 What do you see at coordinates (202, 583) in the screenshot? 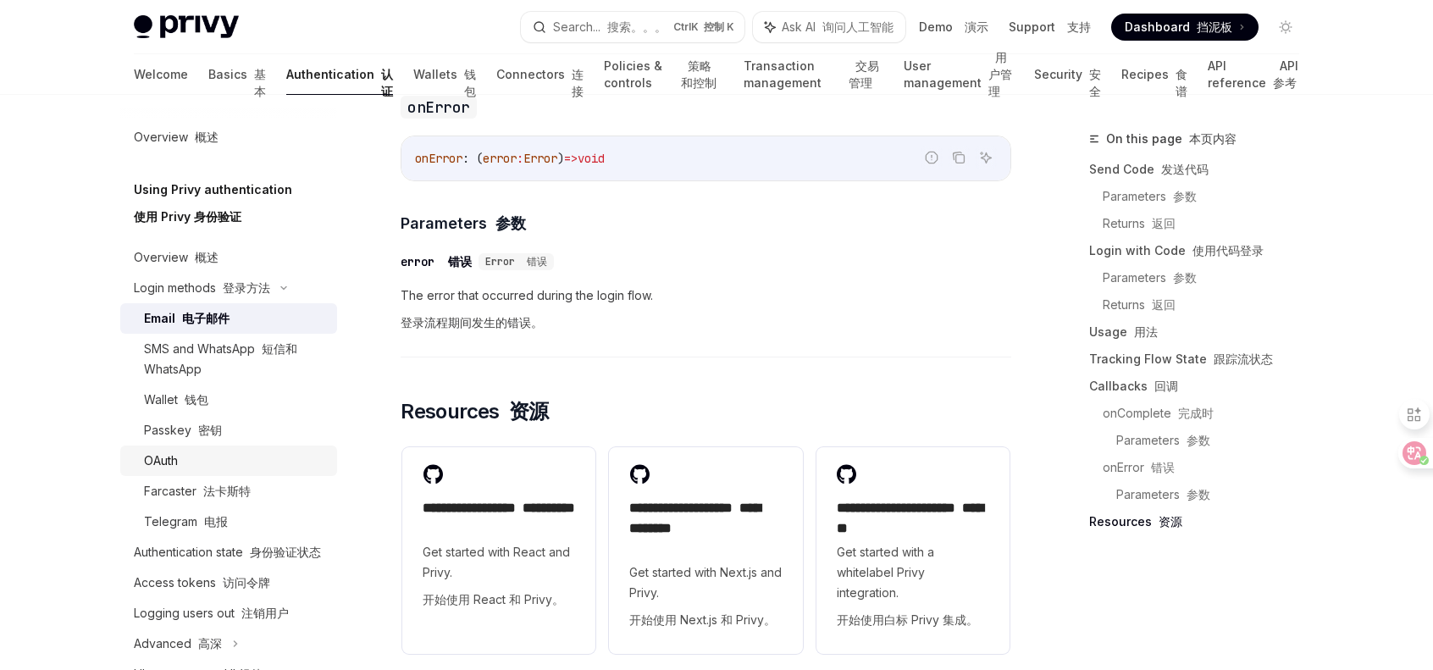
I see `div: Access tokens` at bounding box center [202, 583].